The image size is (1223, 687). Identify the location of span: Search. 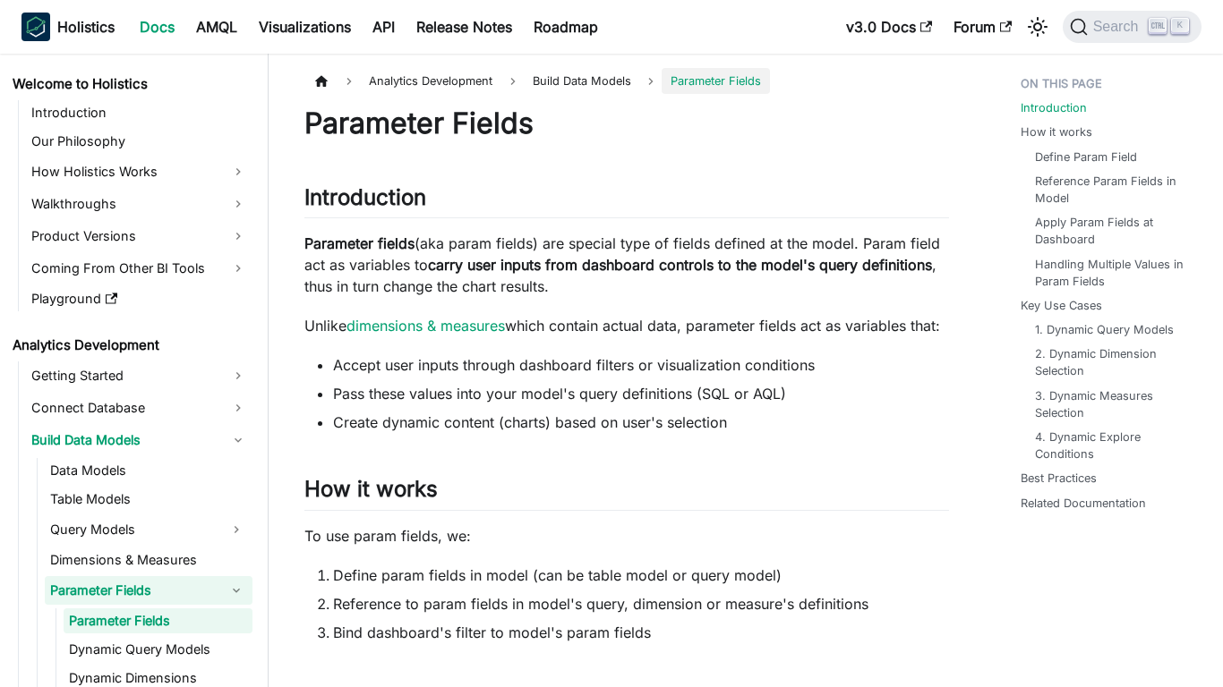
(1118, 27).